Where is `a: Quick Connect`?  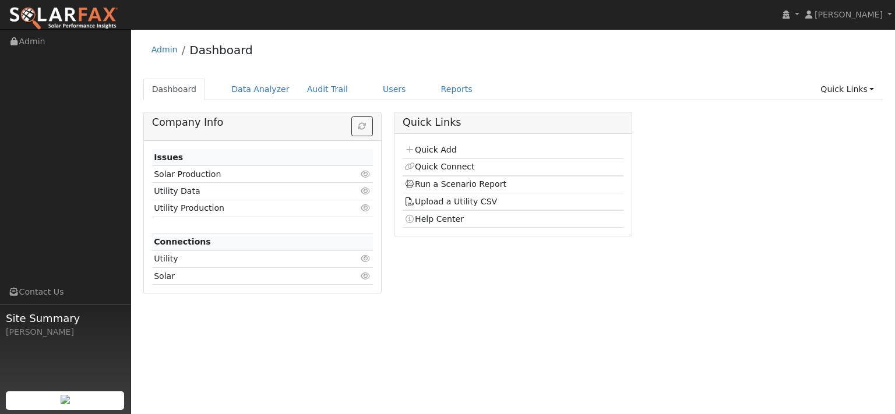
a: Quick Connect is located at coordinates (439, 167).